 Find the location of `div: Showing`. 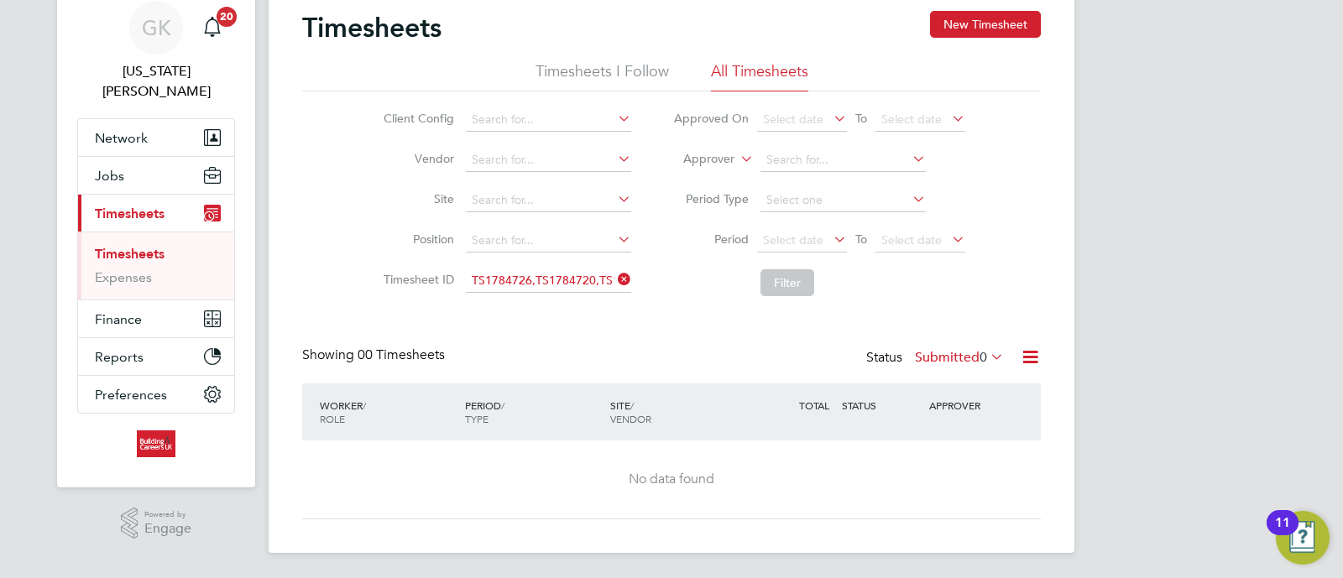

div: Showing is located at coordinates (375, 355).